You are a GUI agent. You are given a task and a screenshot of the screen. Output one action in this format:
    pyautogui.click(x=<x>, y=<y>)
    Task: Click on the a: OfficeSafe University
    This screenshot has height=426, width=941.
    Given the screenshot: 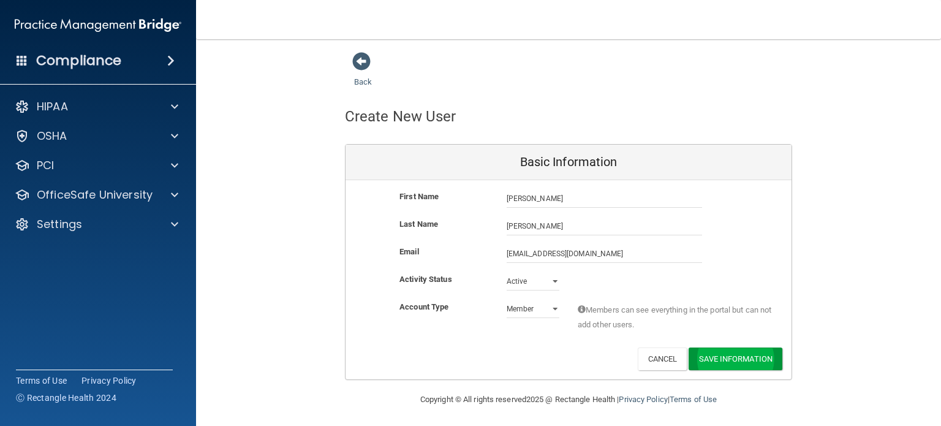 What is the action you would take?
    pyautogui.click(x=96, y=195)
    